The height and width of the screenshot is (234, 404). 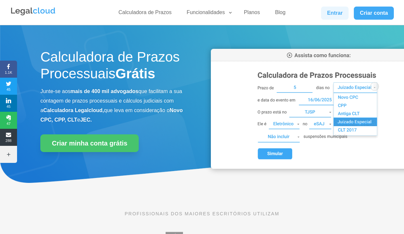 I want to click on img: Legalcloud Logo, so click(x=33, y=11).